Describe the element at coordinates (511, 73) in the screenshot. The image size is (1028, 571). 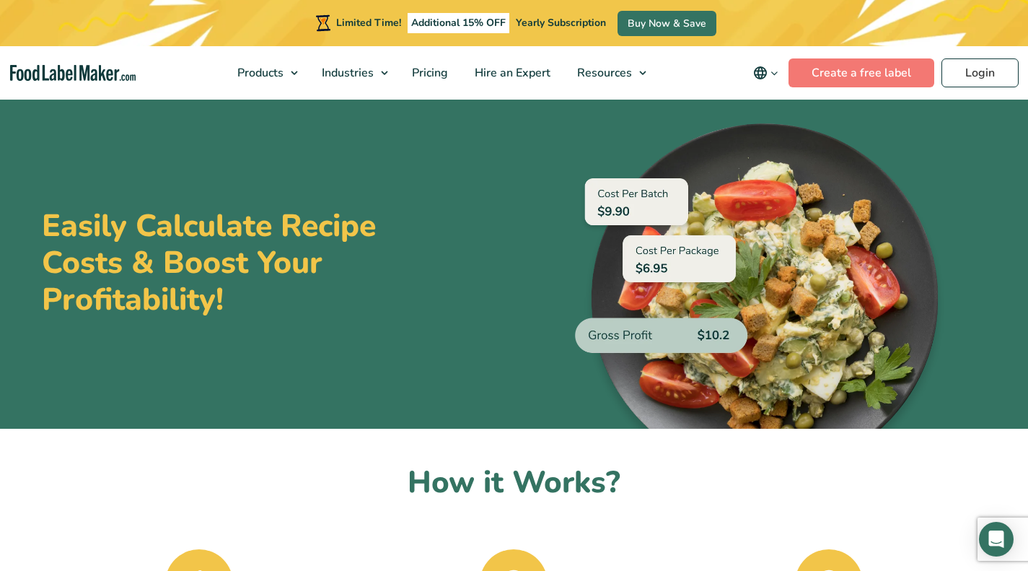
I see `a: Hire an Expert` at that location.